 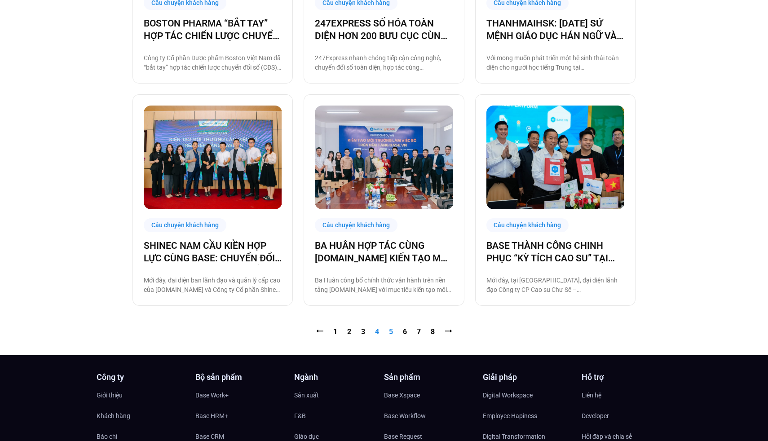 I want to click on a: cao su chư sê chuyển đổi số, so click(x=555, y=157).